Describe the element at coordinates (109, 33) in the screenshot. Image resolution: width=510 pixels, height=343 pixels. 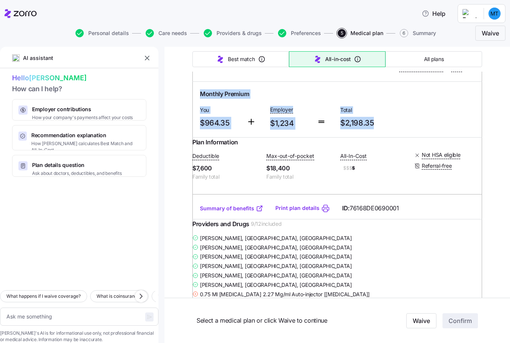
I see `span: Personal details` at that location.